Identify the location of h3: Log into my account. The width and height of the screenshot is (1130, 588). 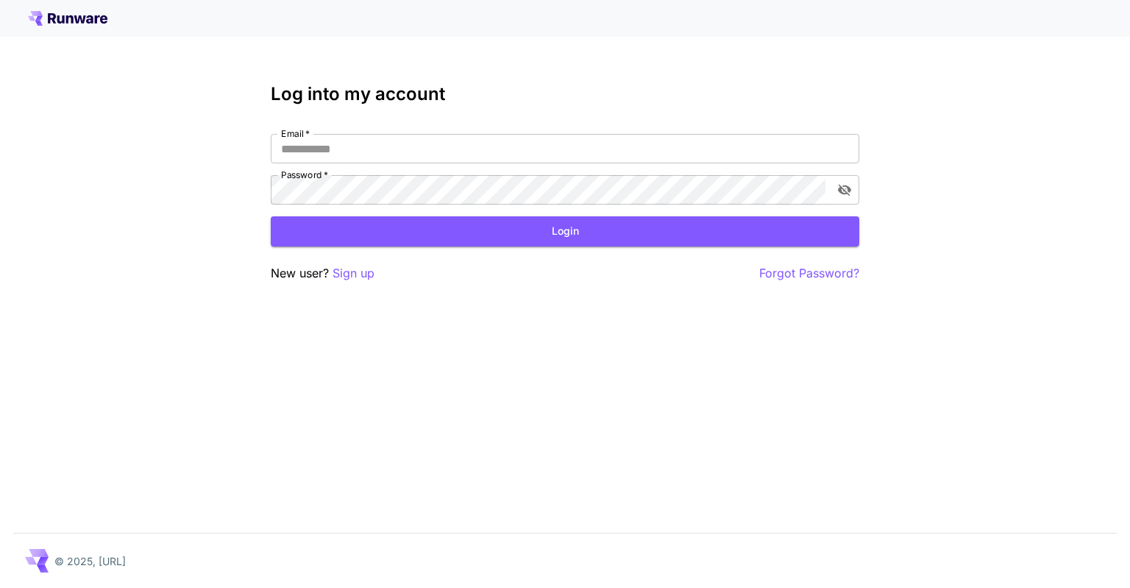
(565, 94).